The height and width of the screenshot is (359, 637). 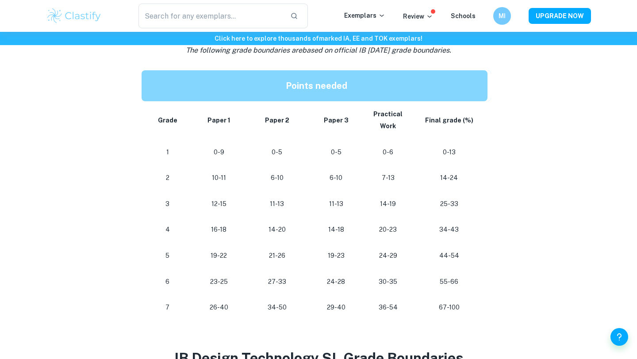 What do you see at coordinates (449, 282) in the screenshot?
I see `p: 55-66` at bounding box center [449, 282].